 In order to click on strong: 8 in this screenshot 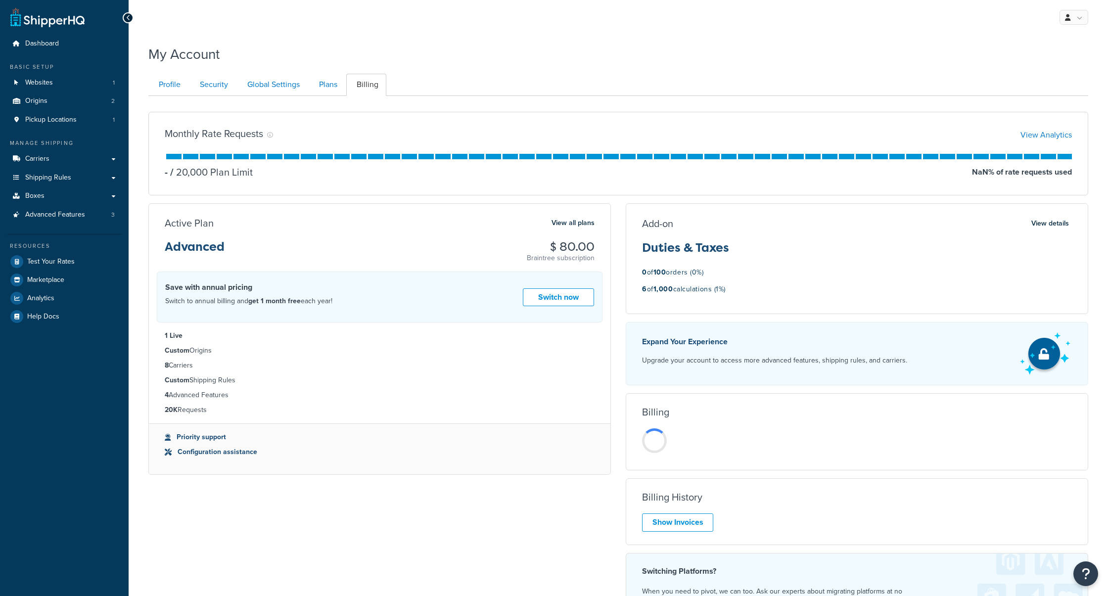, I will do `click(167, 365)`.